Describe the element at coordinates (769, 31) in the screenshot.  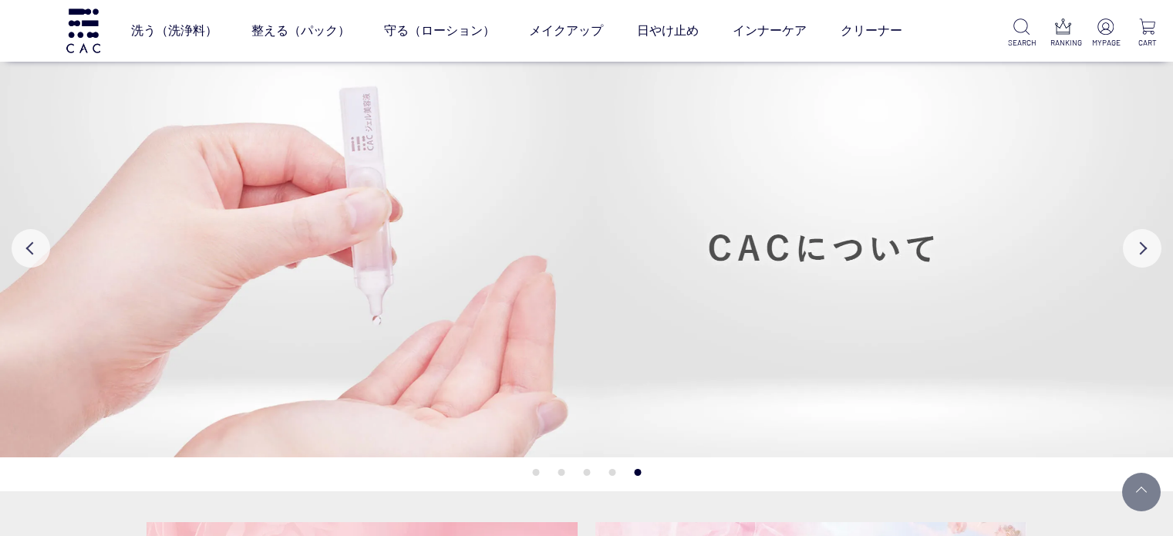
I see `a: インナーケア` at that location.